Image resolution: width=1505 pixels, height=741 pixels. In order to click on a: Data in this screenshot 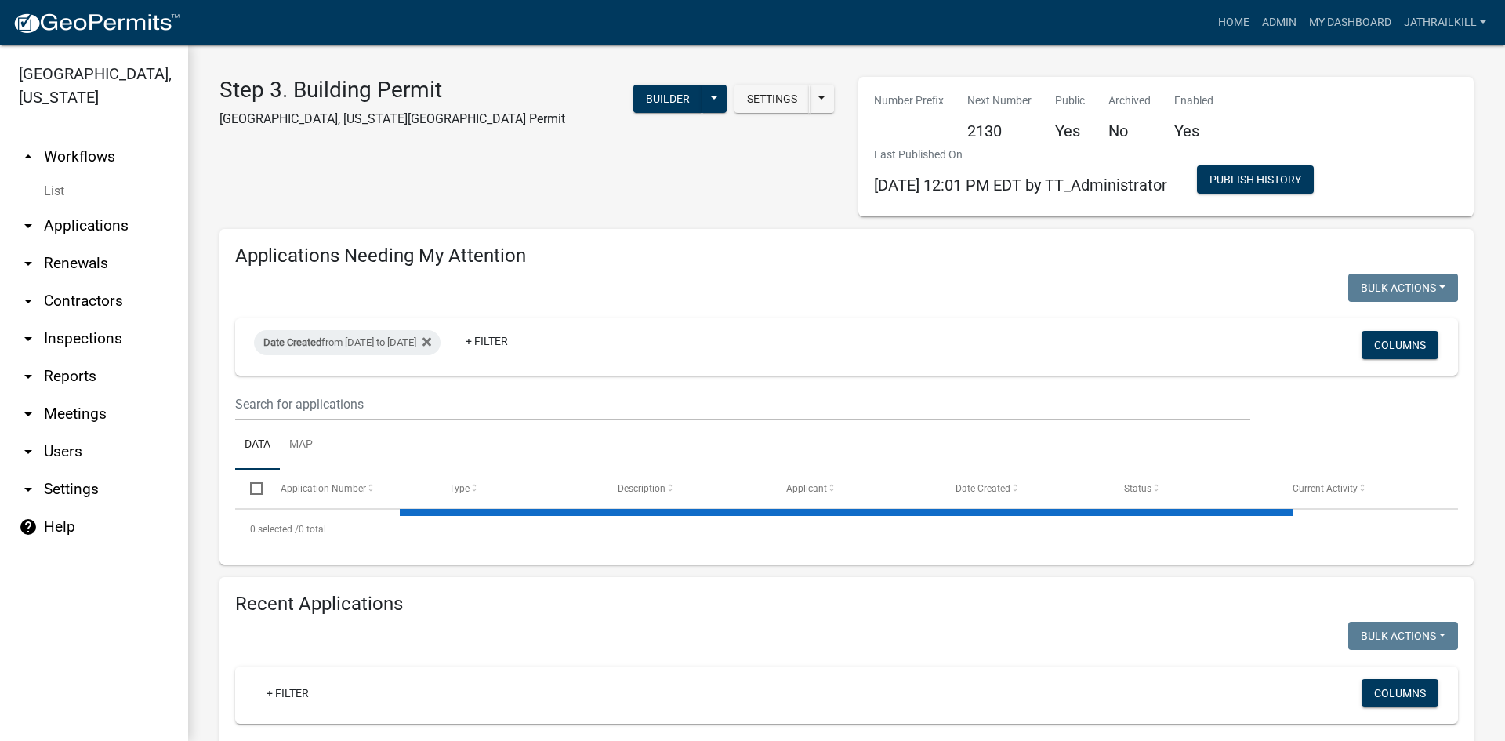, I will do `click(257, 445)`.